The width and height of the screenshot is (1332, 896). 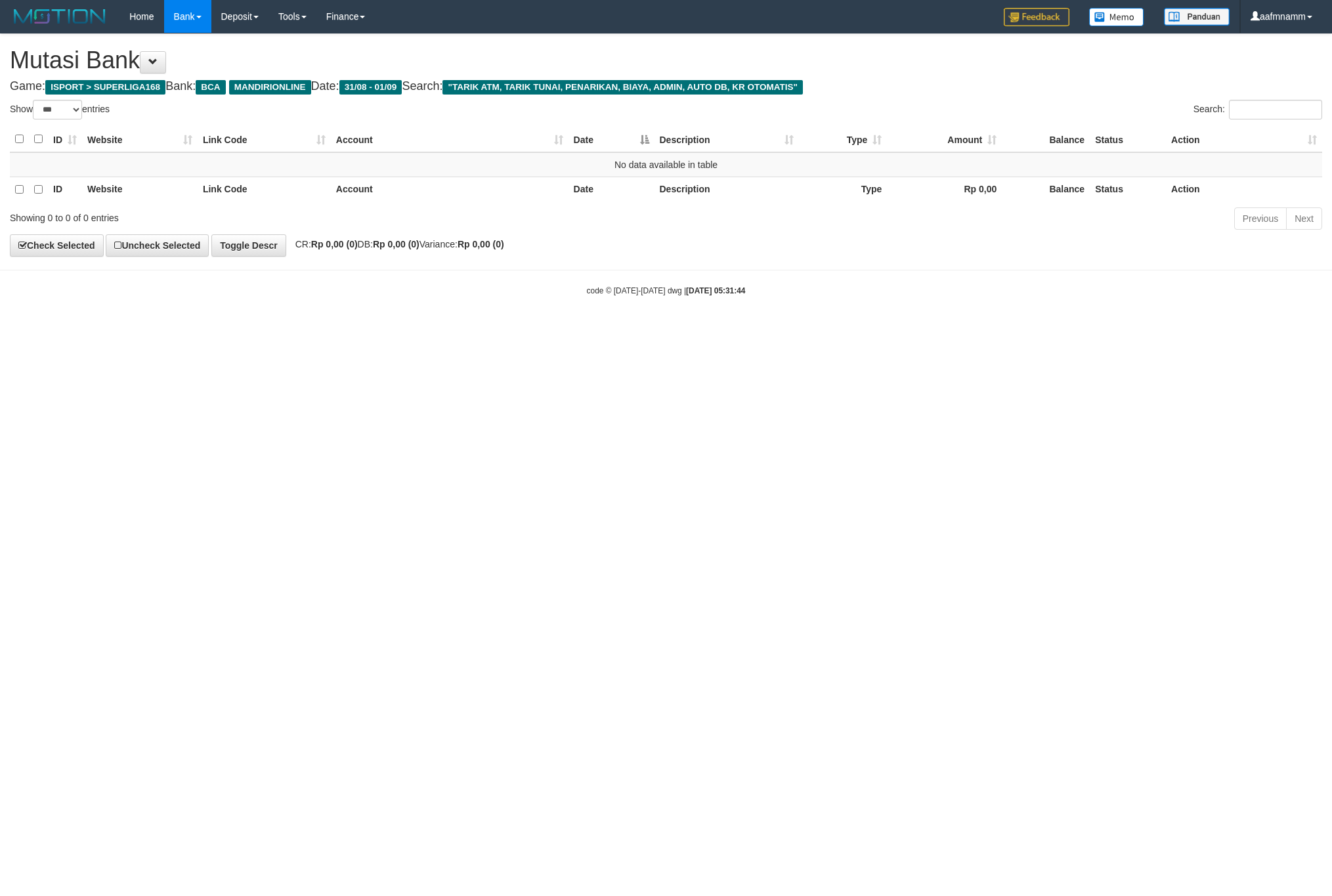 What do you see at coordinates (1244, 189) in the screenshot?
I see `th: Action` at bounding box center [1244, 189].